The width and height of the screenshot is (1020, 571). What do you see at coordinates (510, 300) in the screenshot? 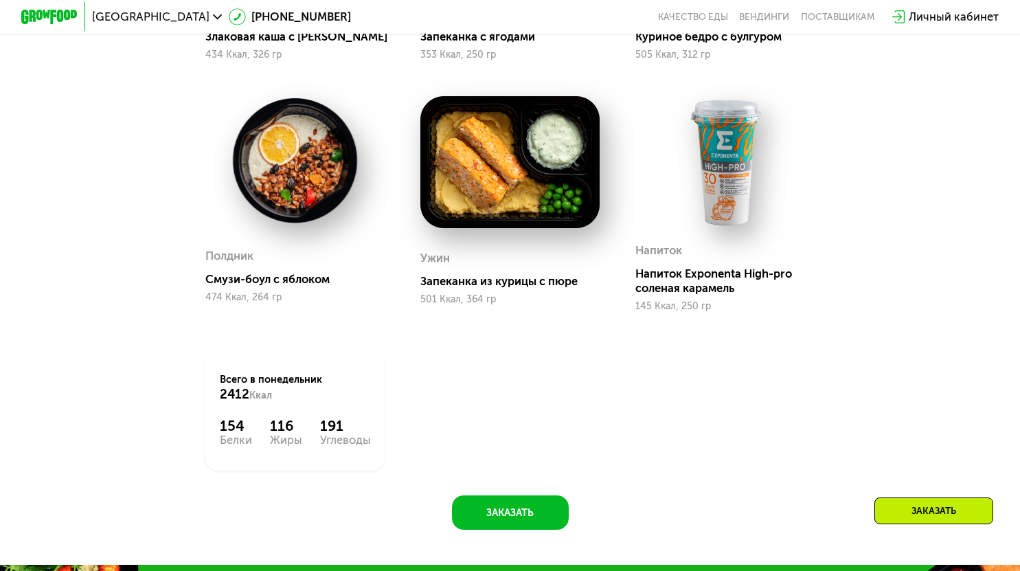
I see `div: 501 Ккал, 364 гр` at bounding box center [510, 300].